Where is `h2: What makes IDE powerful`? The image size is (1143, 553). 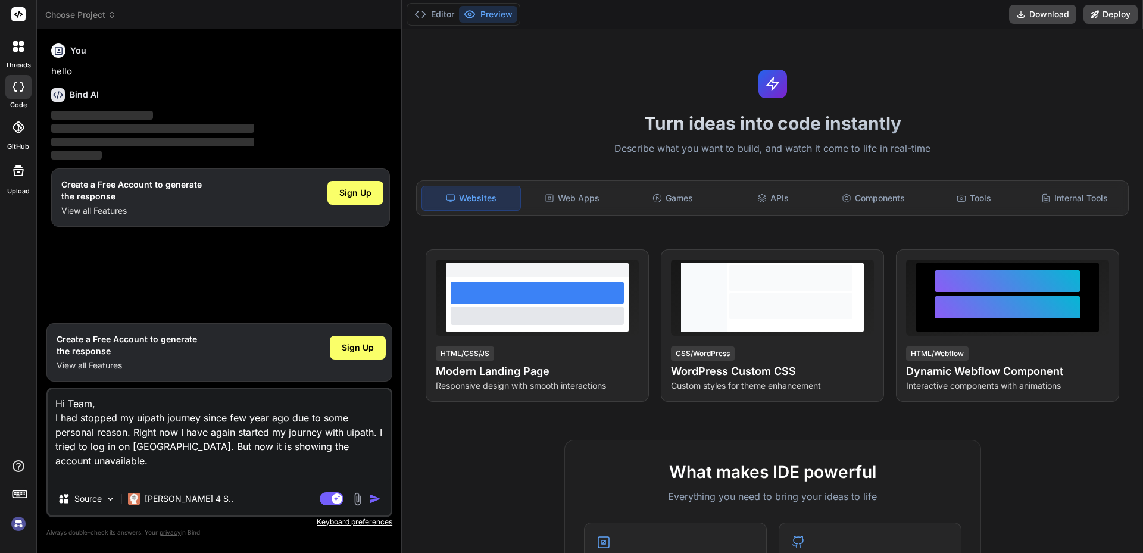 h2: What makes IDE powerful is located at coordinates (772, 472).